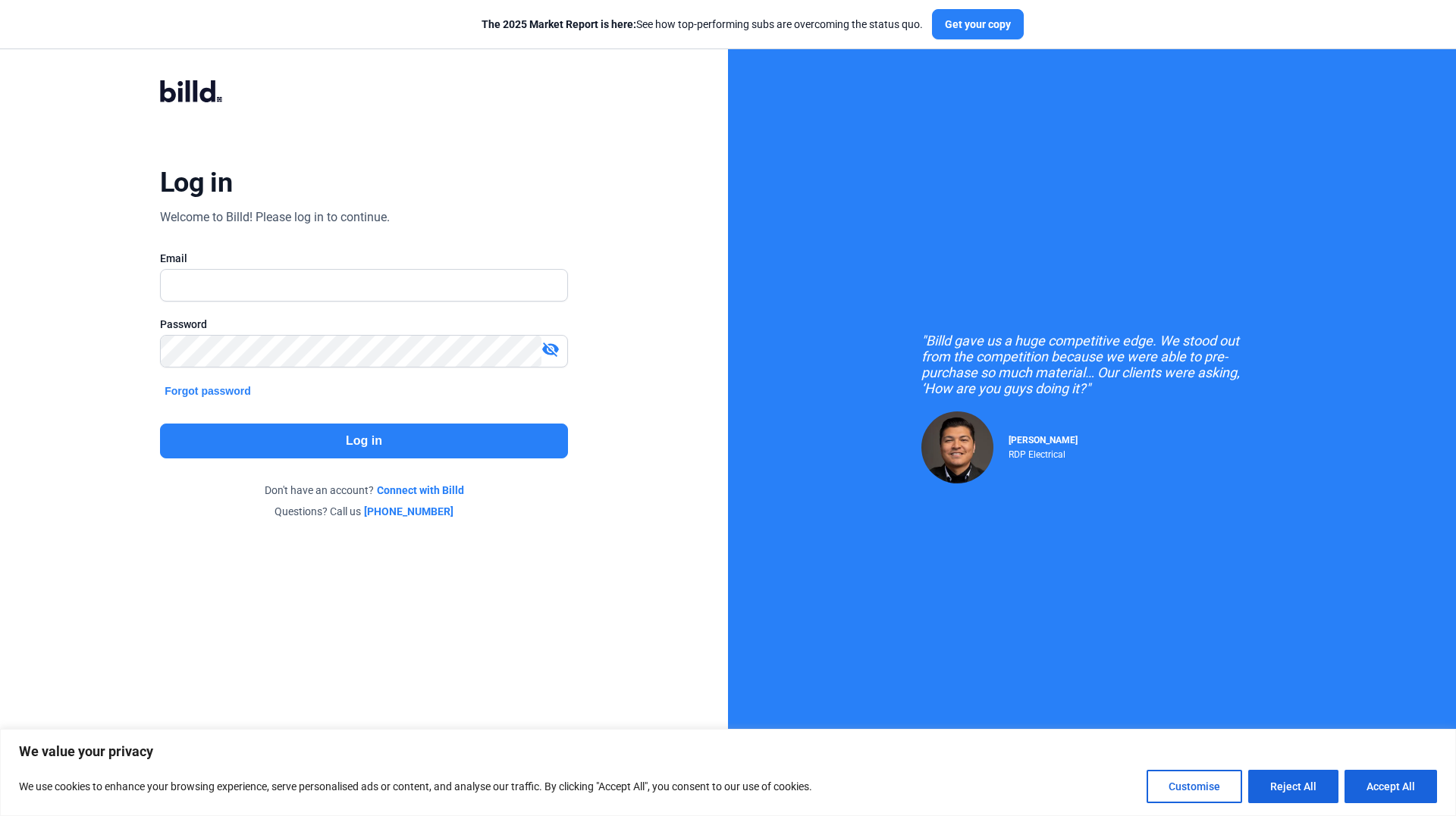 The height and width of the screenshot is (816, 1456). I want to click on button: Reject All, so click(1292, 787).